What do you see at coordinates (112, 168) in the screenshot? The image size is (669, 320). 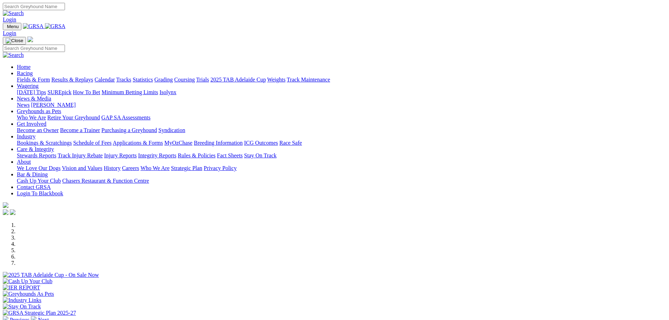 I see `a: History` at bounding box center [112, 168].